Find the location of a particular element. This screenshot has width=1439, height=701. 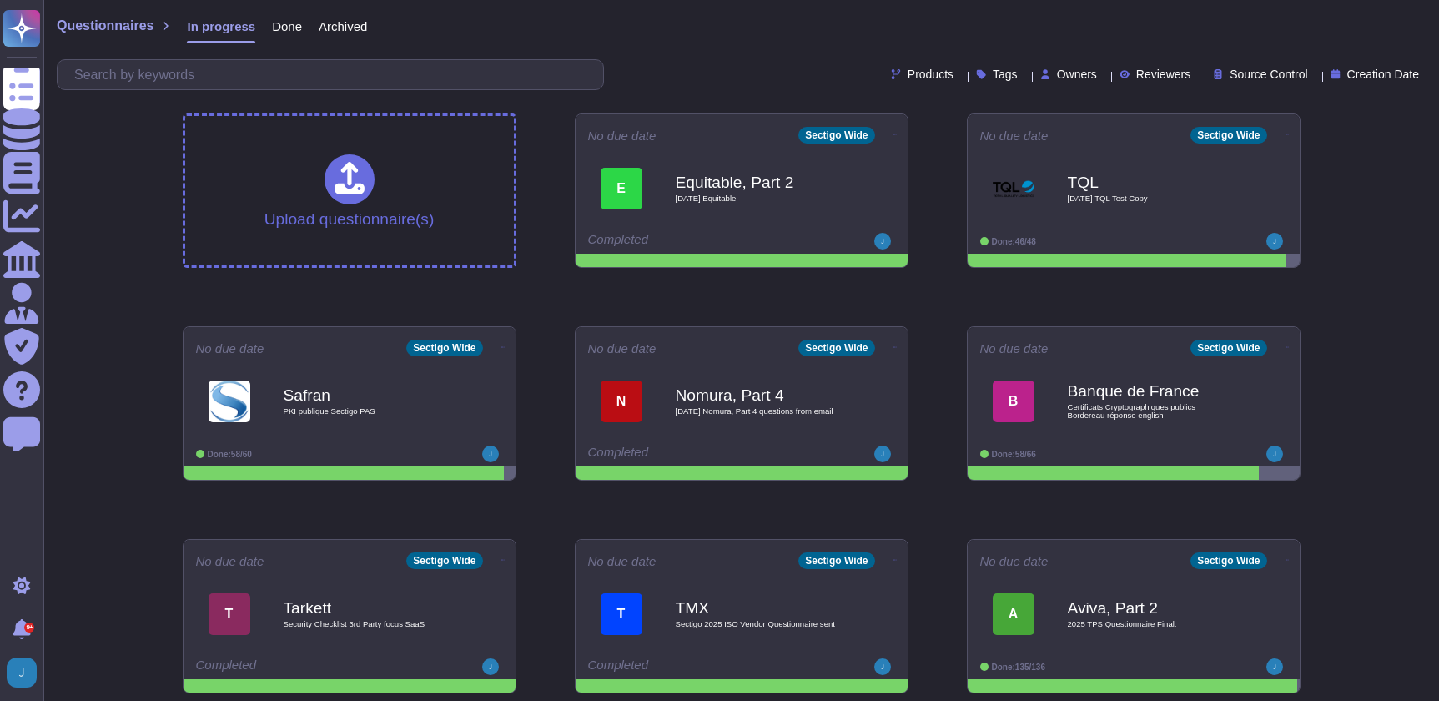

b: Safran is located at coordinates (367, 394).